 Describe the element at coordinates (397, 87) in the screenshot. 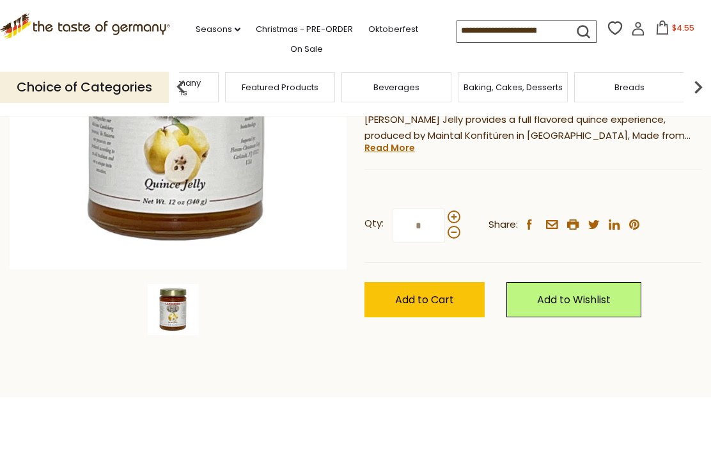

I see `span: Beverages` at that location.